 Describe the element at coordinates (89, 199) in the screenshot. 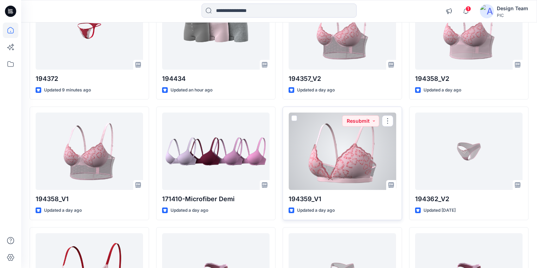

I see `p: 194358_V1` at that location.